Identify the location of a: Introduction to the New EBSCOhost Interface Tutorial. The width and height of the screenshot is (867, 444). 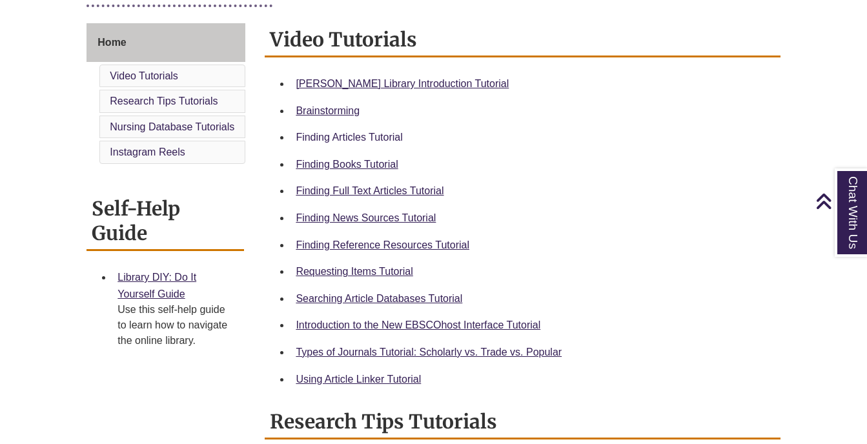
(418, 325).